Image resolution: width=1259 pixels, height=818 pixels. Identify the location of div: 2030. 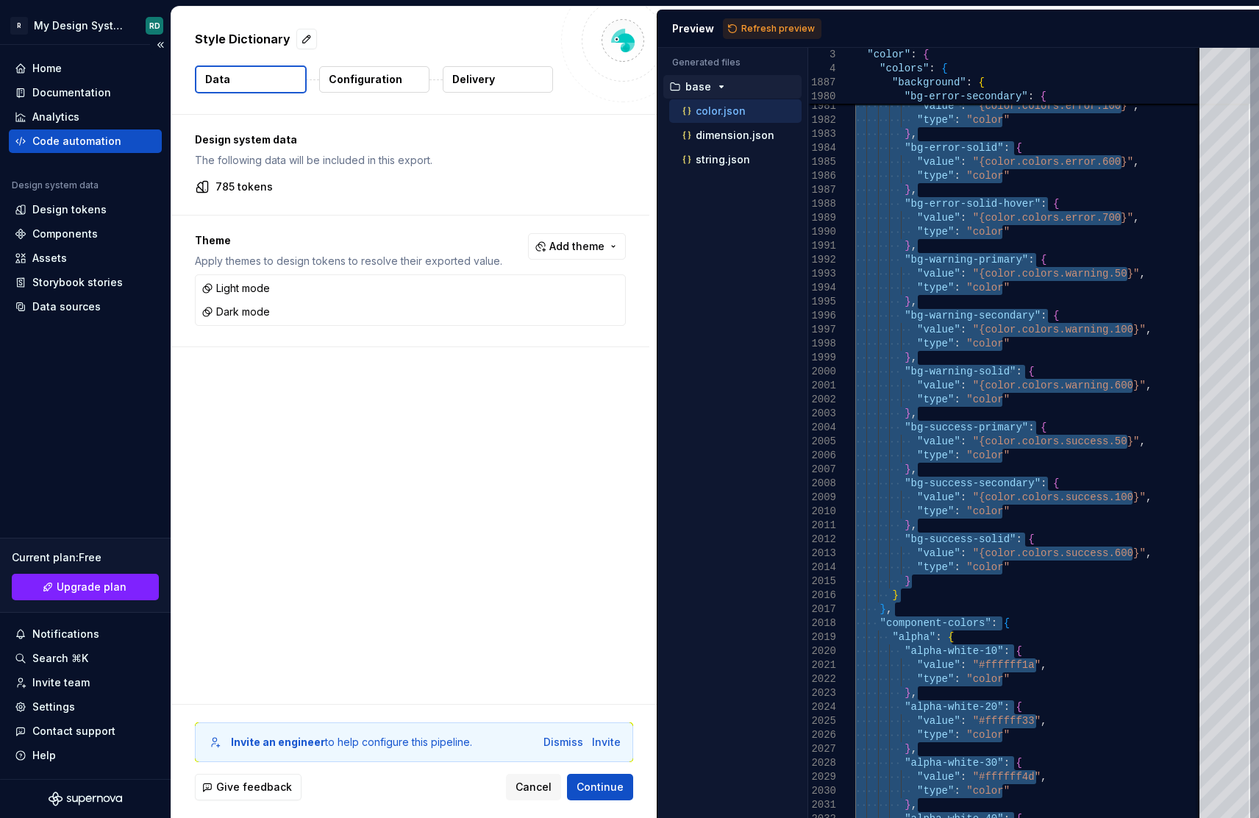
(822, 791).